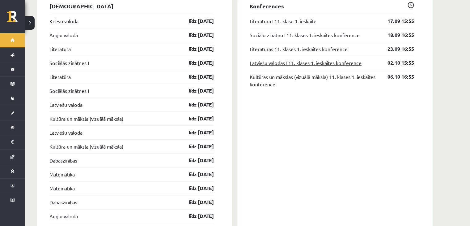  What do you see at coordinates (396, 63) in the screenshot?
I see `a: 02.10 15:55` at bounding box center [396, 63].